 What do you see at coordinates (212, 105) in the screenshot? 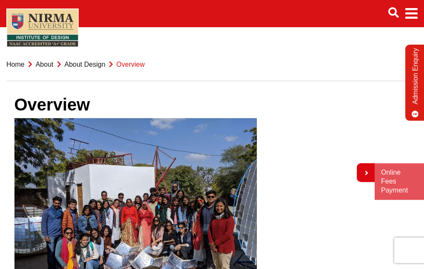
I see `h1: Overview` at bounding box center [212, 105].